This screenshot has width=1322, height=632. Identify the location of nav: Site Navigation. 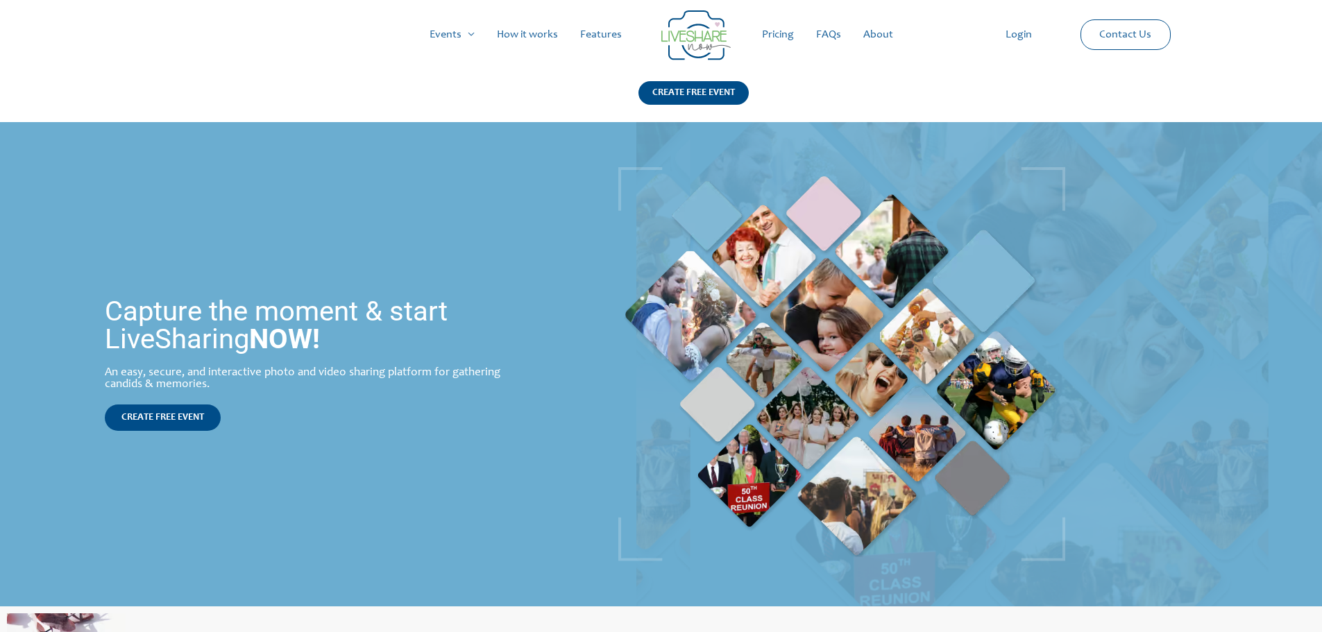
(661, 35).